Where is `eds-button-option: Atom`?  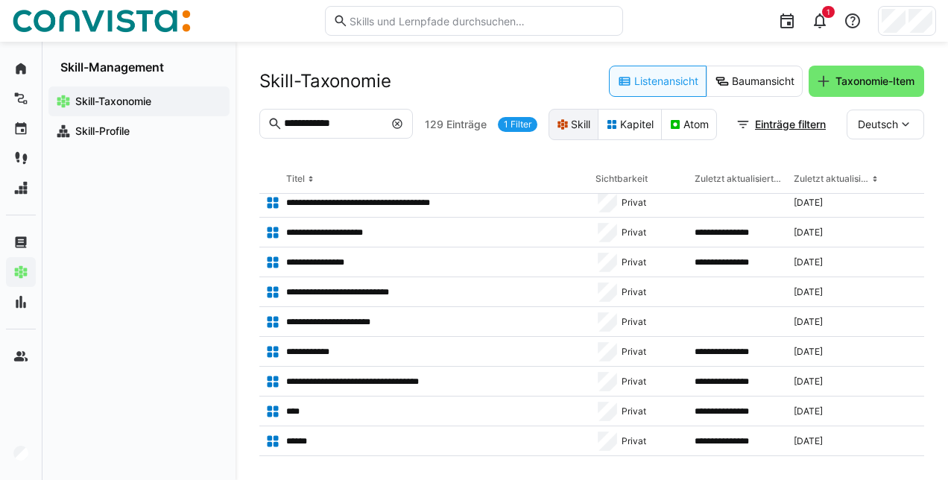
eds-button-option: Atom is located at coordinates (688, 124).